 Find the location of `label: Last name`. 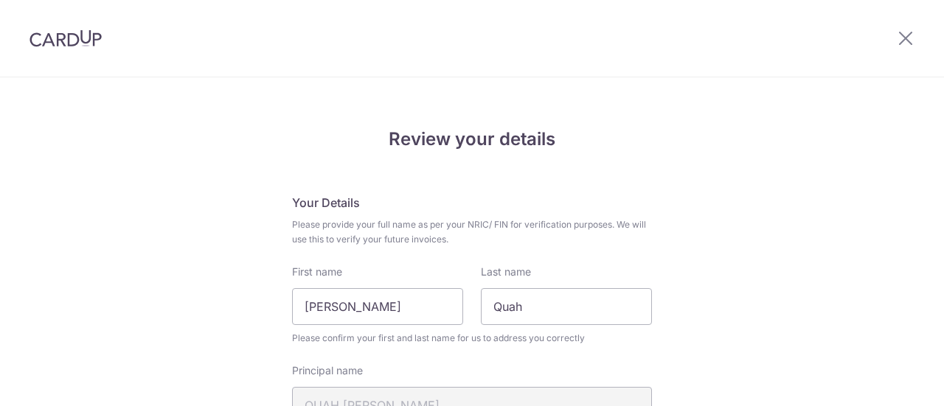

label: Last name is located at coordinates (506, 272).